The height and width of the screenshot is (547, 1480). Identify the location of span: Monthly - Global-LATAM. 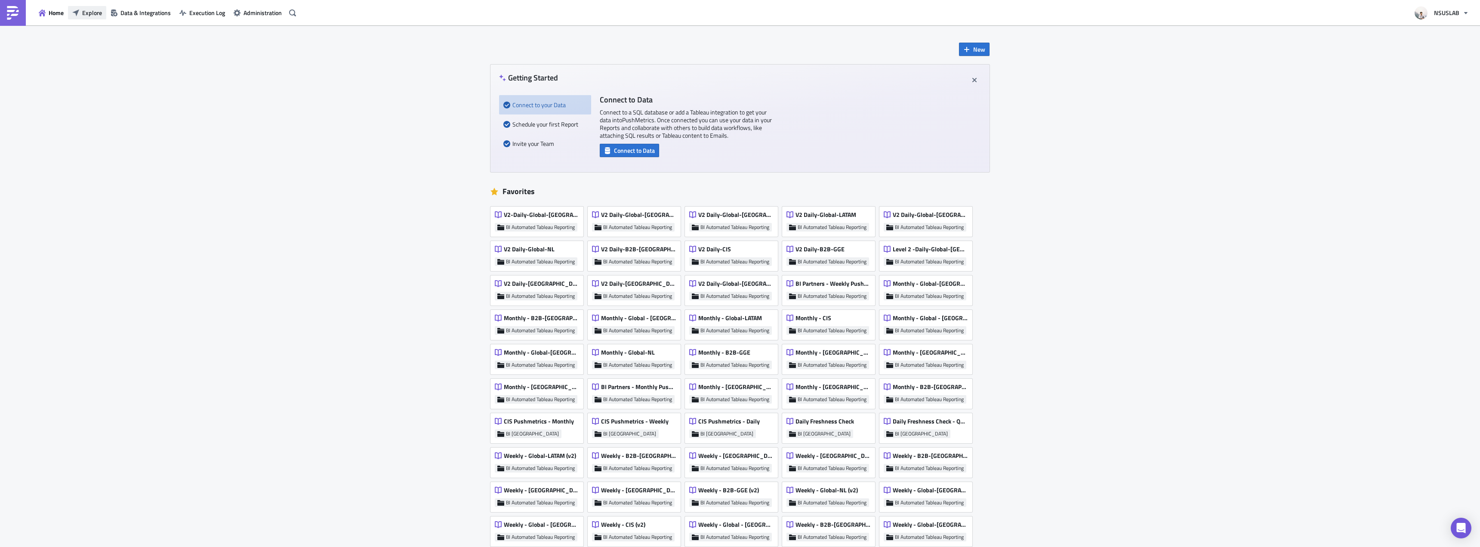
(730, 318).